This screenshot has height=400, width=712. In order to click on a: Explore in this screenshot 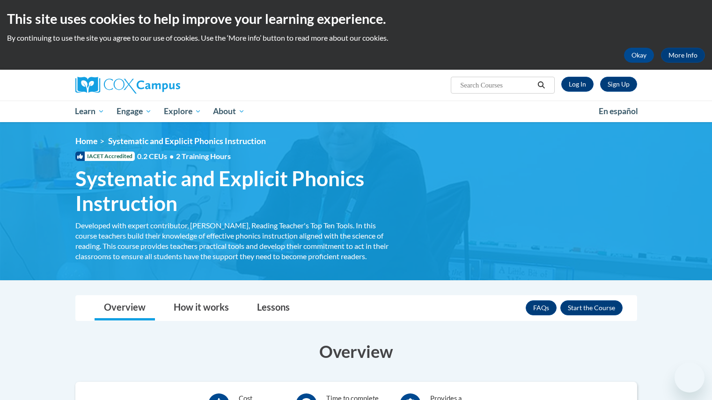, I will do `click(183, 111)`.